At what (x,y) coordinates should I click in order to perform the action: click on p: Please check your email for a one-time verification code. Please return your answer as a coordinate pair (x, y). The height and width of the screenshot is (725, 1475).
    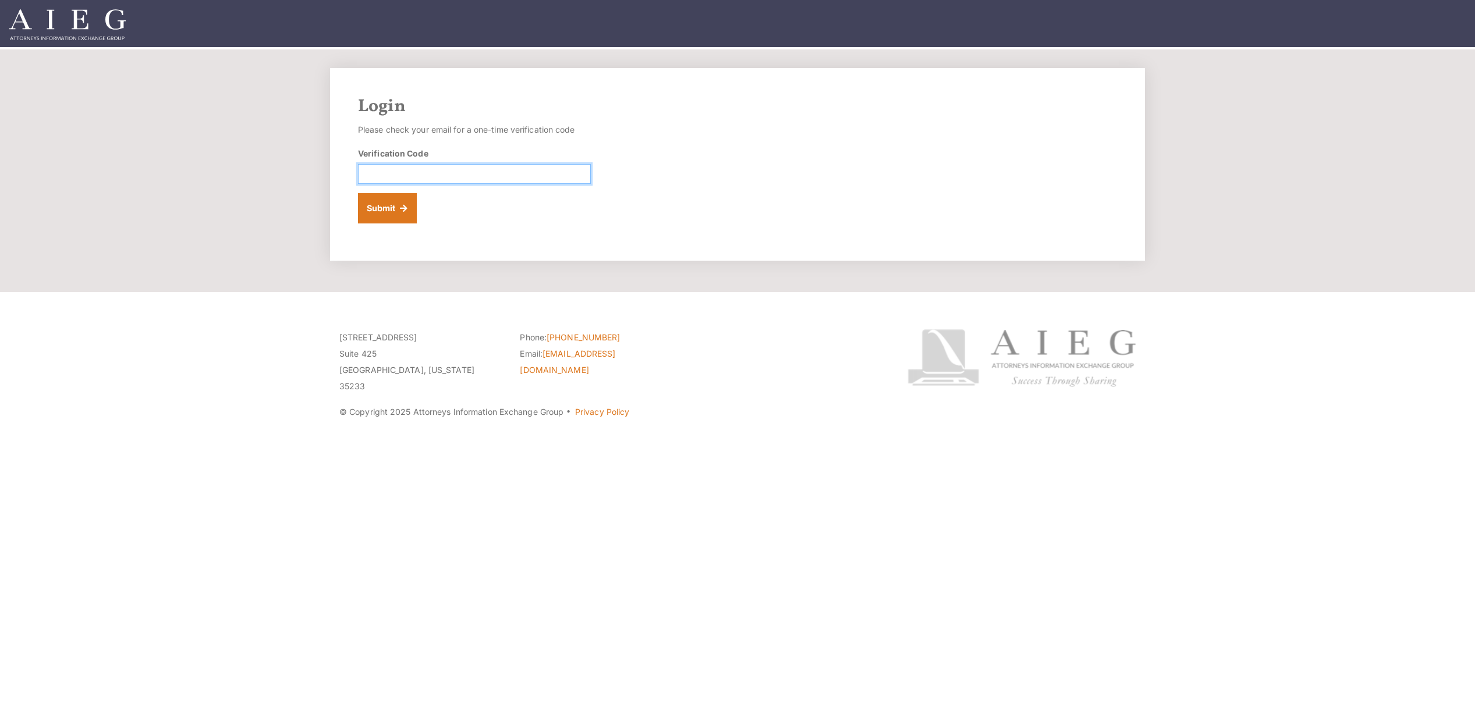
    Looking at the image, I should click on (474, 130).